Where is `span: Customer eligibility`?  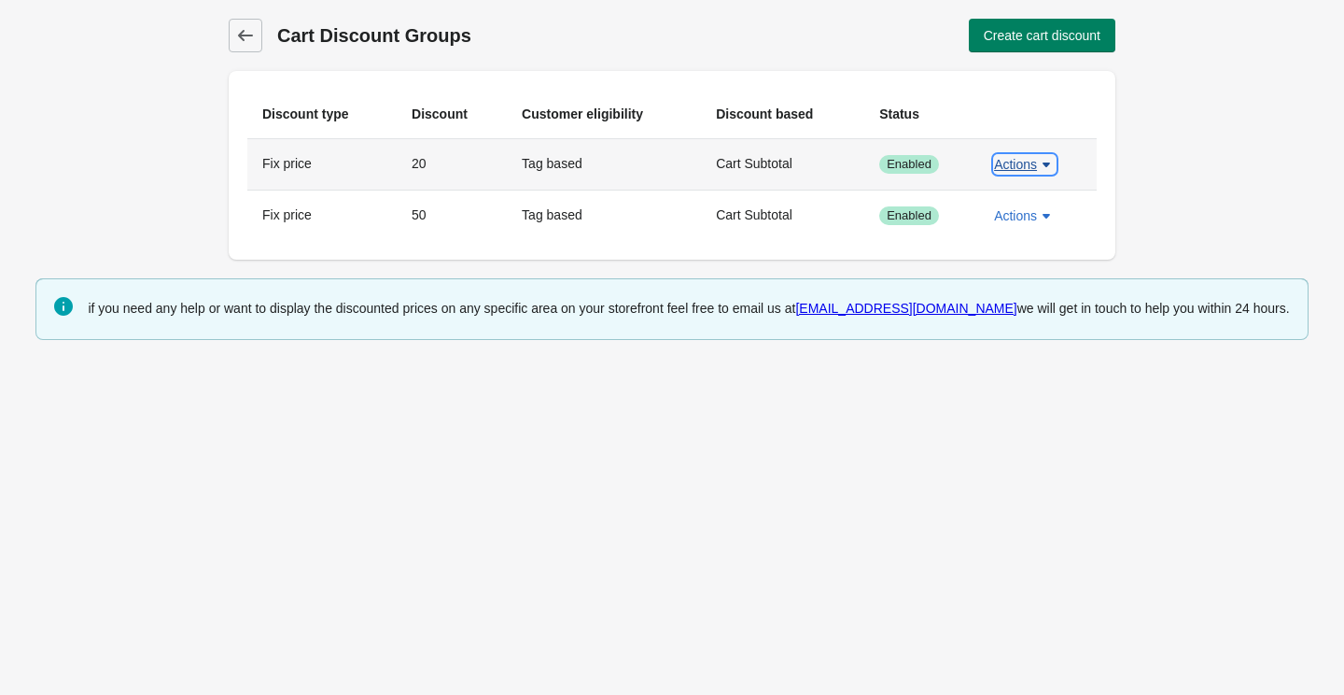 span: Customer eligibility is located at coordinates (583, 114).